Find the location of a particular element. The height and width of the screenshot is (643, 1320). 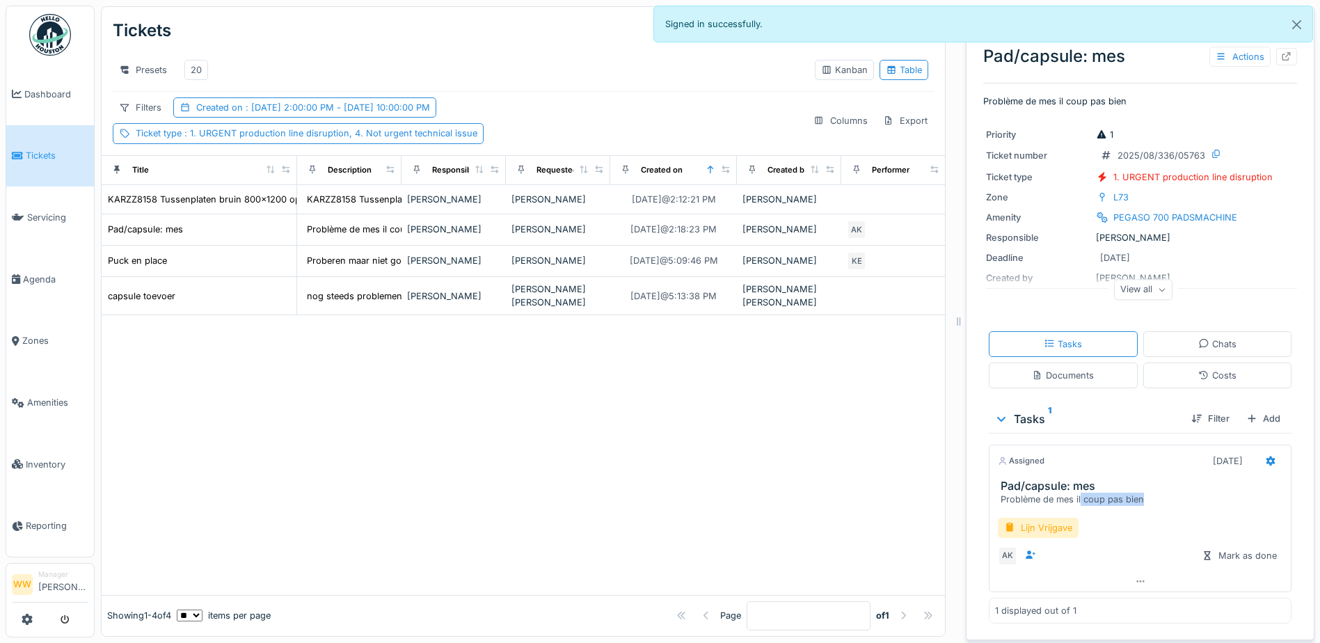

div: Proberen maar niet goed pick en place is located at coordinates (388, 260).